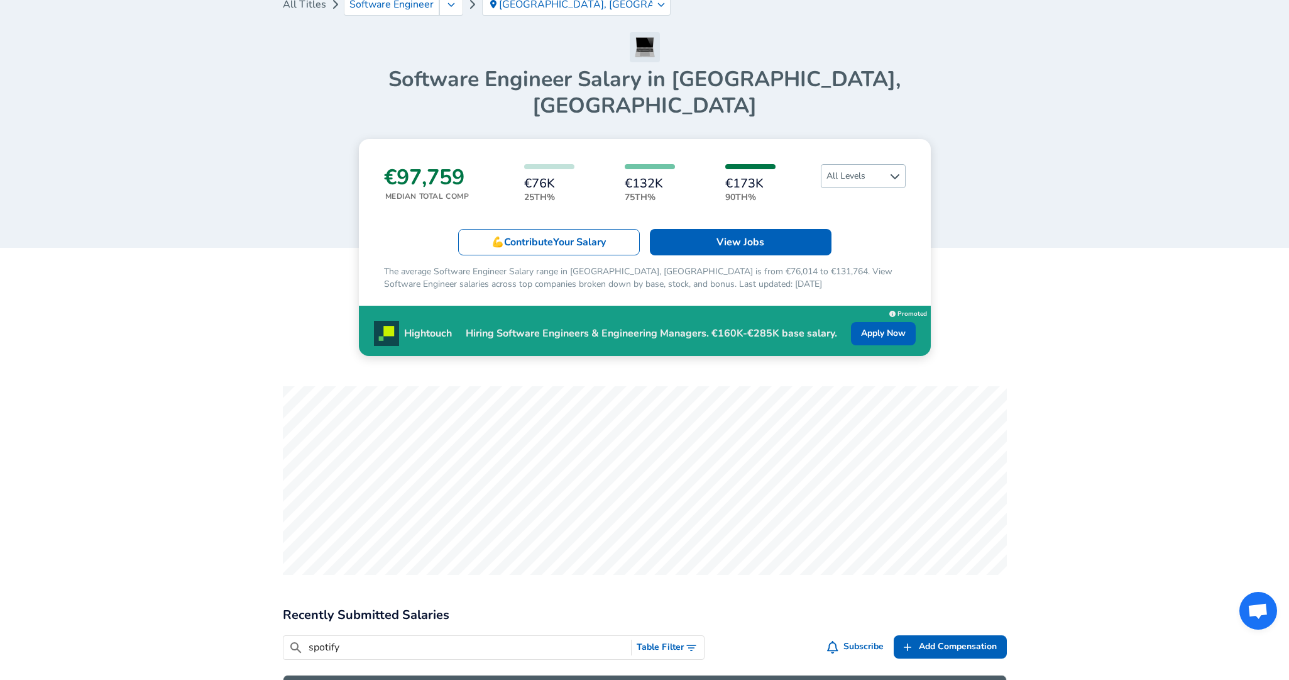 The width and height of the screenshot is (1289, 680). Describe the element at coordinates (549, 242) in the screenshot. I see `p: 💪 Contribute` at that location.